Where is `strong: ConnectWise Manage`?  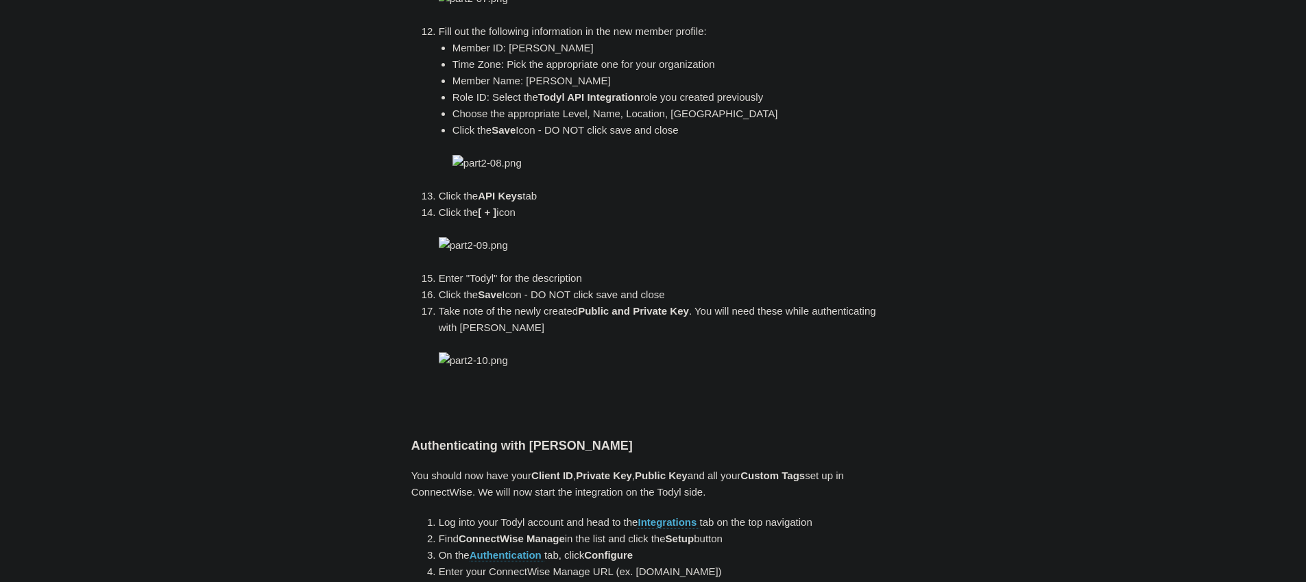
strong: ConnectWise Manage is located at coordinates (511, 538).